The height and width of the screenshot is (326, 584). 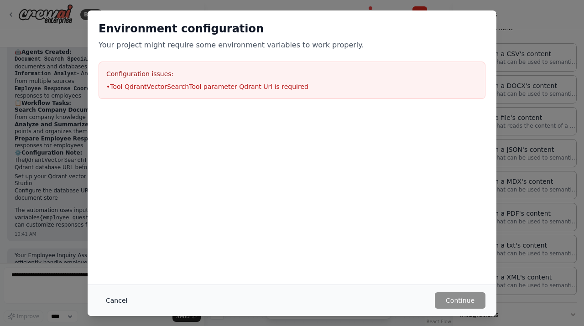 What do you see at coordinates (292, 45) in the screenshot?
I see `p: Your project might require some environment variables to work properly.` at bounding box center [292, 45].